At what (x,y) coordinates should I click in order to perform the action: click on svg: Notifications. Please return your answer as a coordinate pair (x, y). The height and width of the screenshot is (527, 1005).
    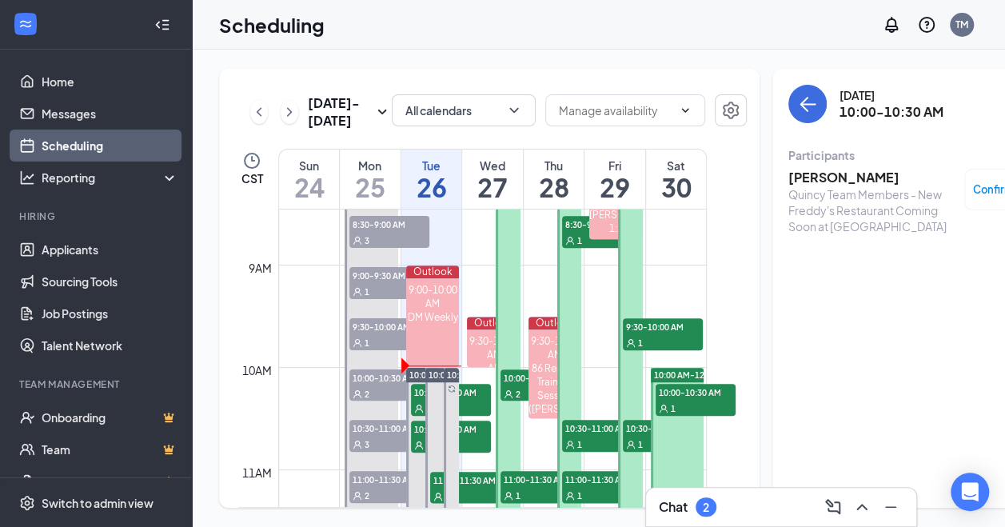
    Looking at the image, I should click on (892, 25).